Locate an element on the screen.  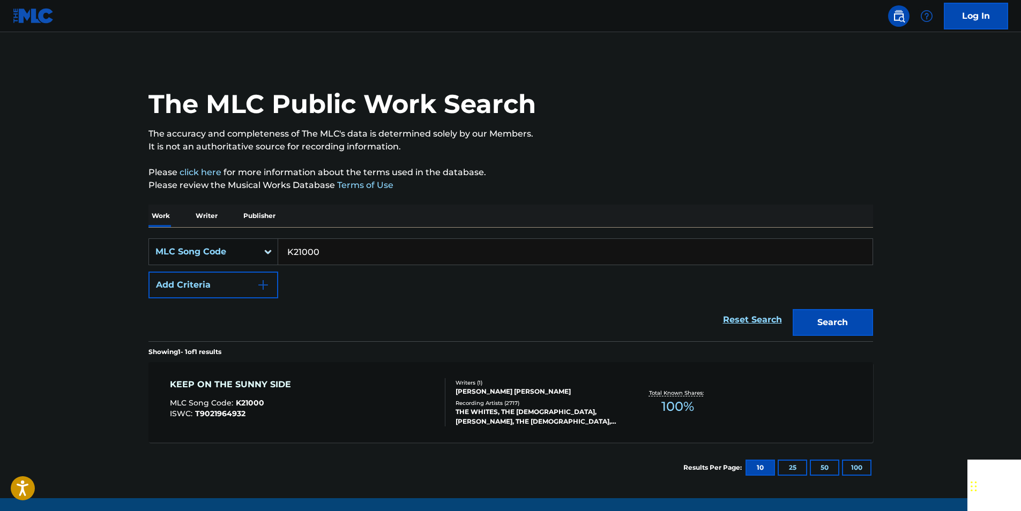
div: Drag is located at coordinates (973, 486).